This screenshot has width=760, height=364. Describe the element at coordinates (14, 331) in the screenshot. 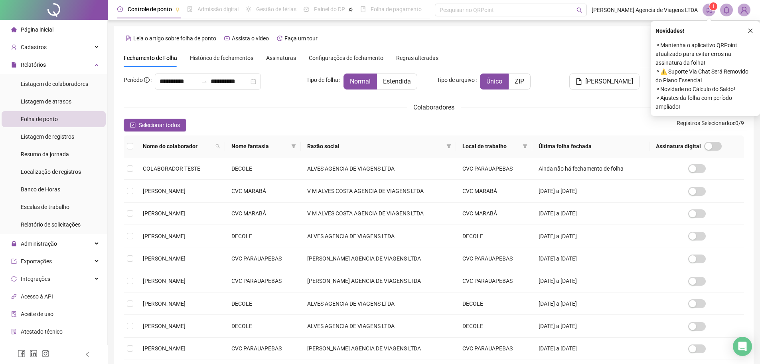

I see `span: solution` at that location.